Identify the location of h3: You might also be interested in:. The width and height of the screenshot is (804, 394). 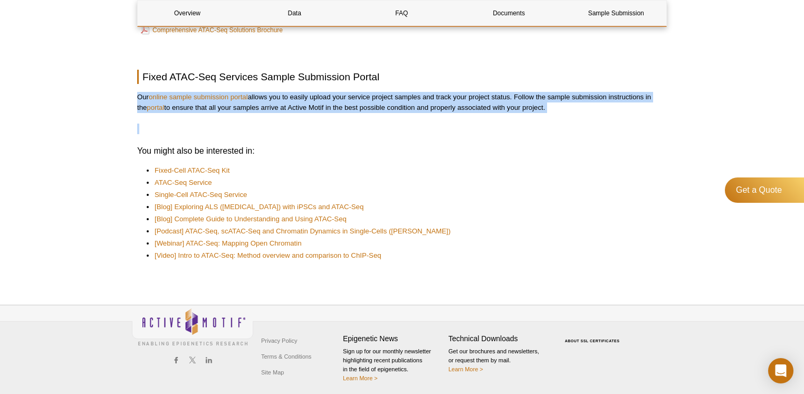
(402, 151).